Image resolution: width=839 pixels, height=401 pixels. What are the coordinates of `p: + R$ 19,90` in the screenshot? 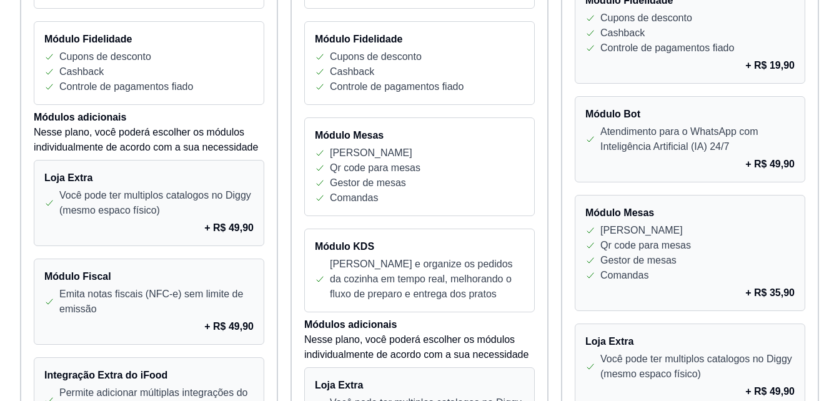 It's located at (770, 66).